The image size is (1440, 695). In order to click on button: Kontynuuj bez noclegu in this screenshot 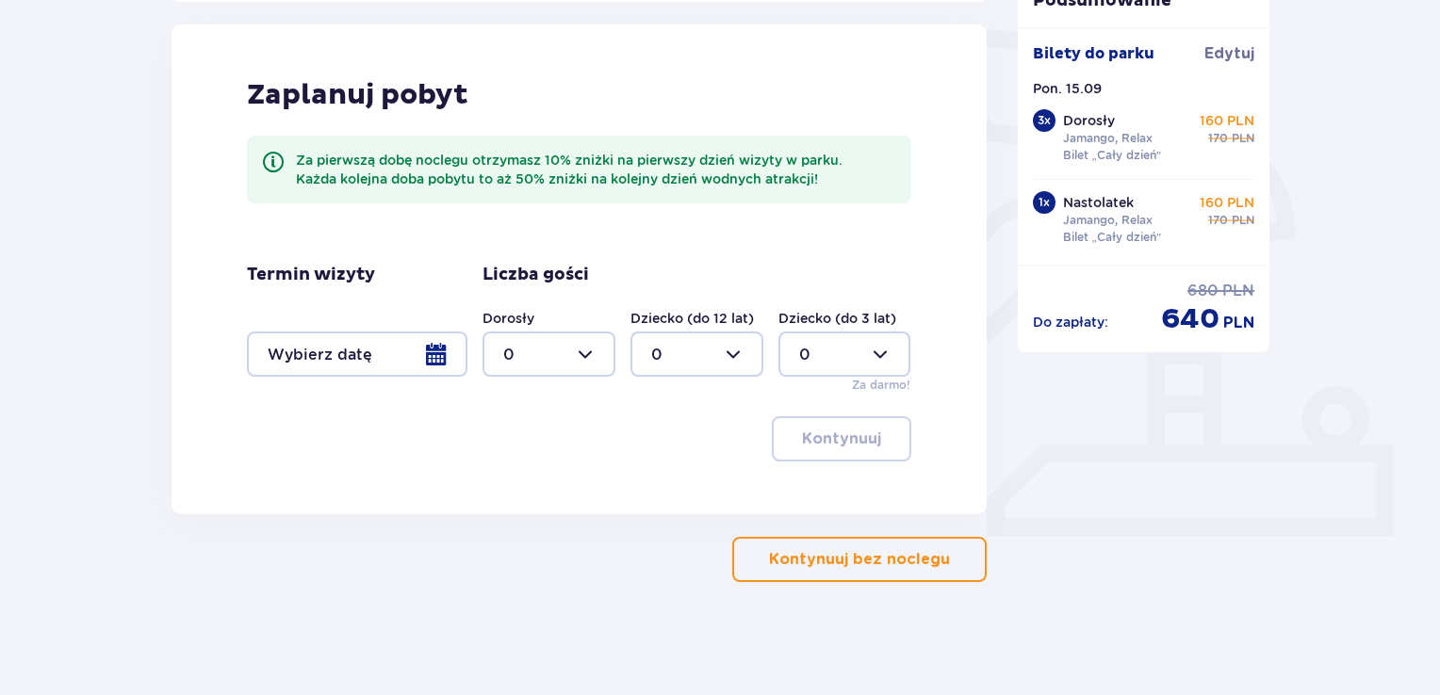, I will do `click(859, 560)`.